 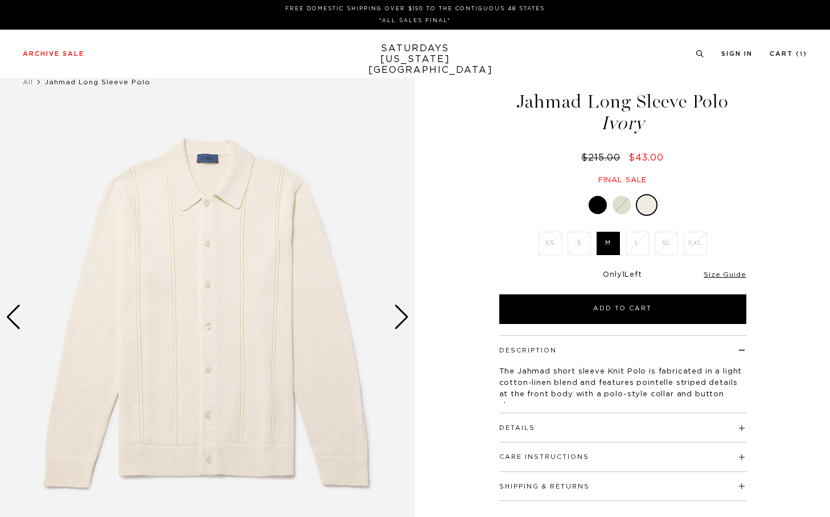 I want to click on p: FREE DOMESTIC SHIPPING OVER $150 TO THE CONTIGUOUS 48 STATES, so click(x=415, y=9).